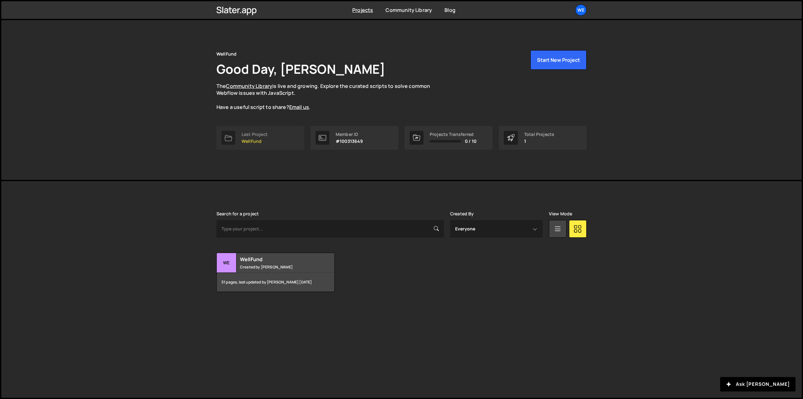 This screenshot has width=803, height=399. Describe the element at coordinates (581, 10) in the screenshot. I see `a: We` at that location.